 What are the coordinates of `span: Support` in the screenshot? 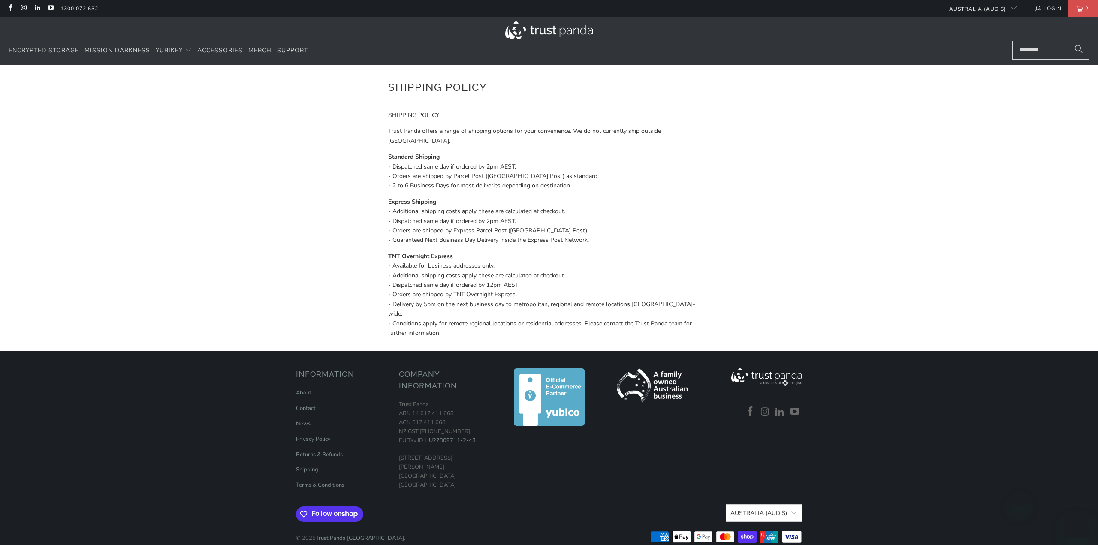 It's located at (293, 50).